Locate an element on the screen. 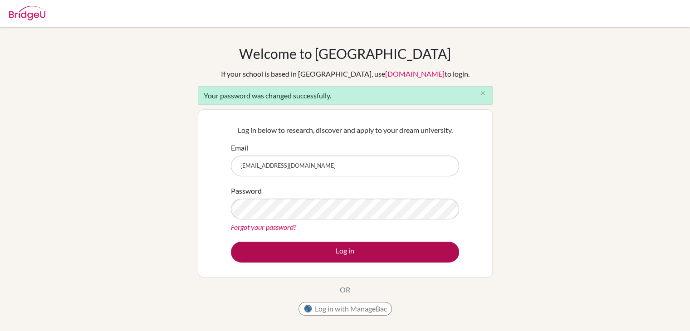 The image size is (690, 331). button: Log in with ManageBac is located at coordinates (345, 309).